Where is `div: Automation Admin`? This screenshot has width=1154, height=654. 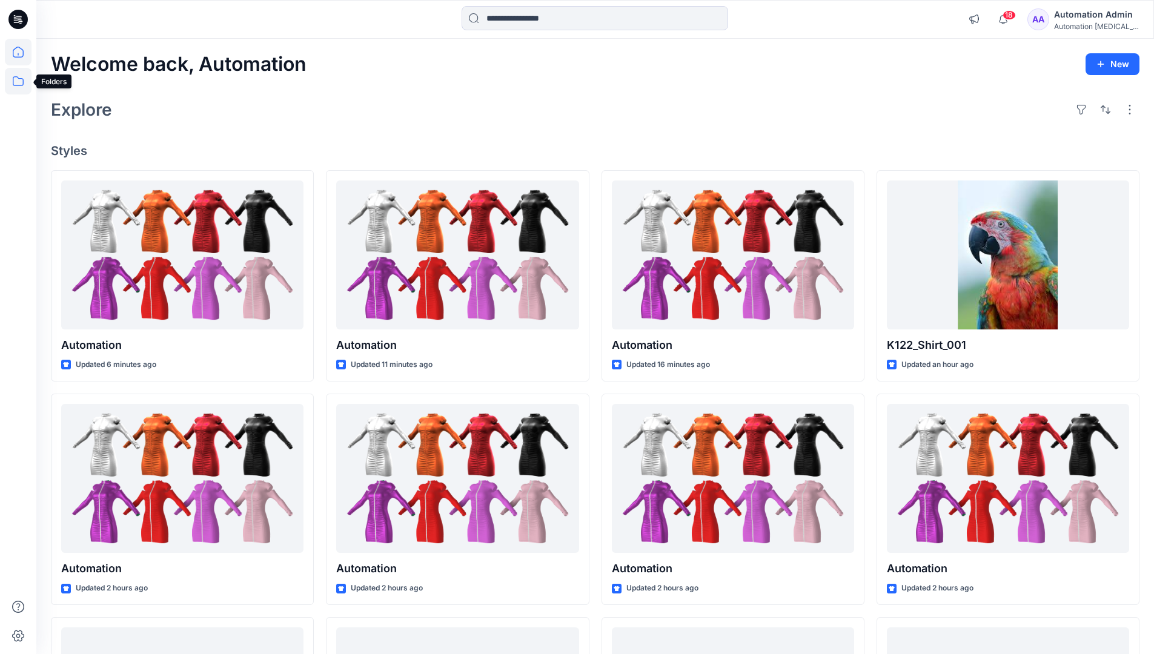
div: Automation Admin is located at coordinates (1096, 15).